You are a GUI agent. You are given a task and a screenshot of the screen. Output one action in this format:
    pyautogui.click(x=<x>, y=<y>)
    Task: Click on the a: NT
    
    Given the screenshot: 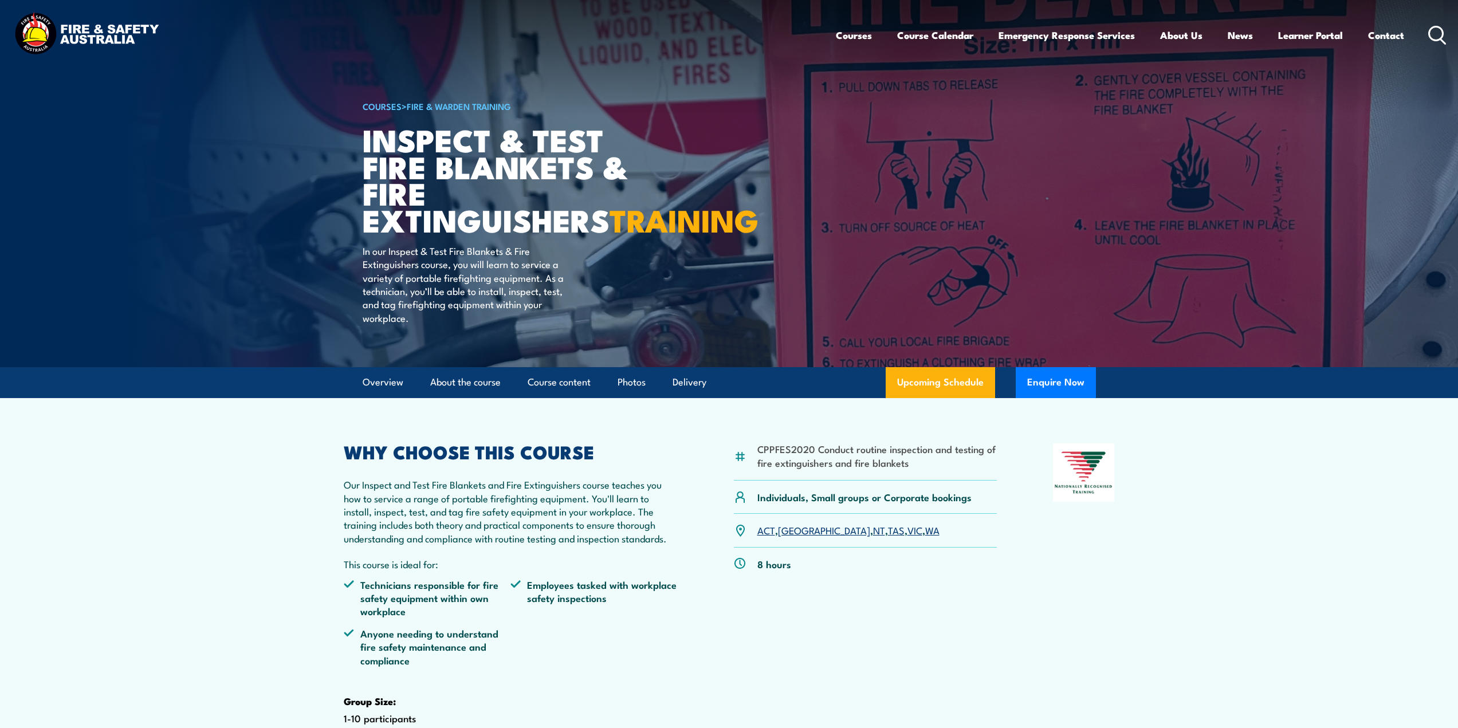 What is the action you would take?
    pyautogui.click(x=879, y=530)
    